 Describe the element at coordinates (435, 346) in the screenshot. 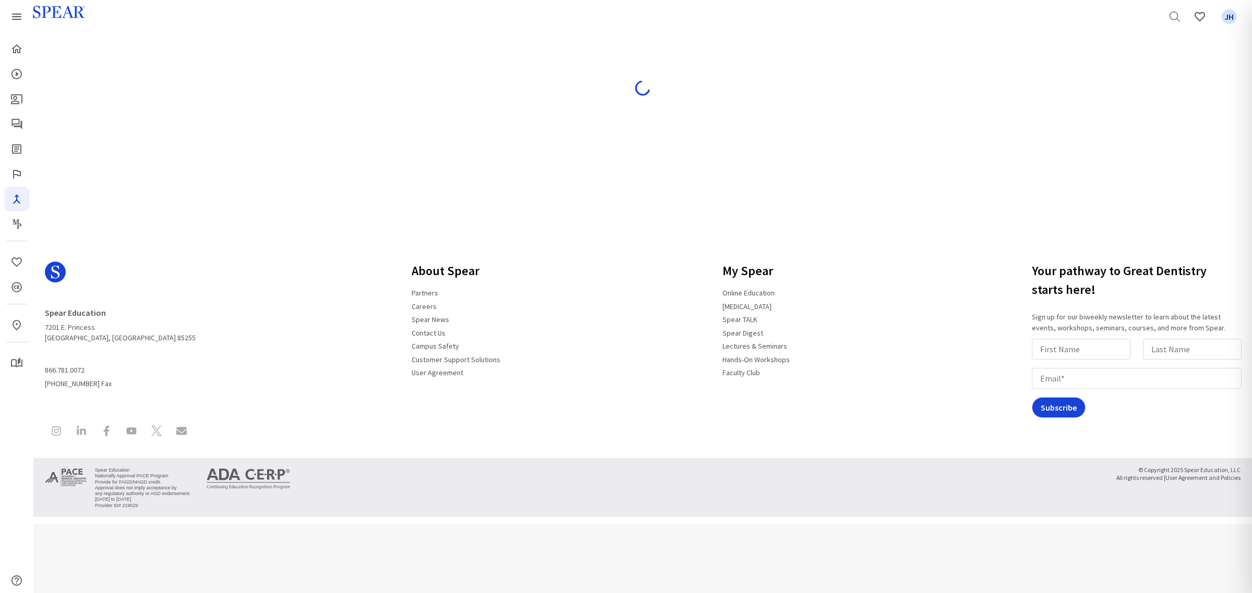

I see `a: Campus Safety` at that location.